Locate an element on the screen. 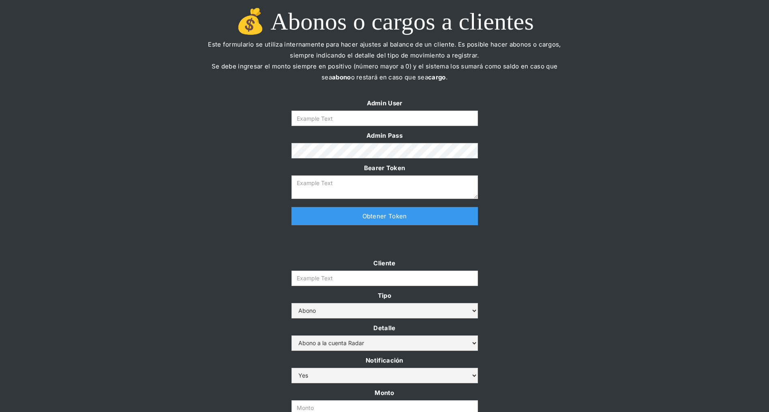 Image resolution: width=769 pixels, height=412 pixels. label: Monto is located at coordinates (385, 393).